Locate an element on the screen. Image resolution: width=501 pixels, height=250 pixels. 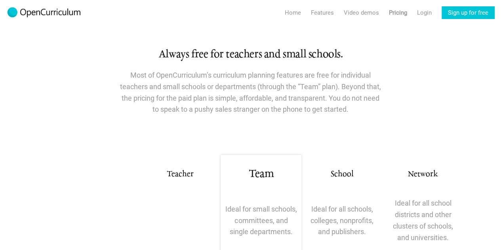
p: Ideal for all school districts and other clusters of schools, and universities. is located at coordinates (423, 220).